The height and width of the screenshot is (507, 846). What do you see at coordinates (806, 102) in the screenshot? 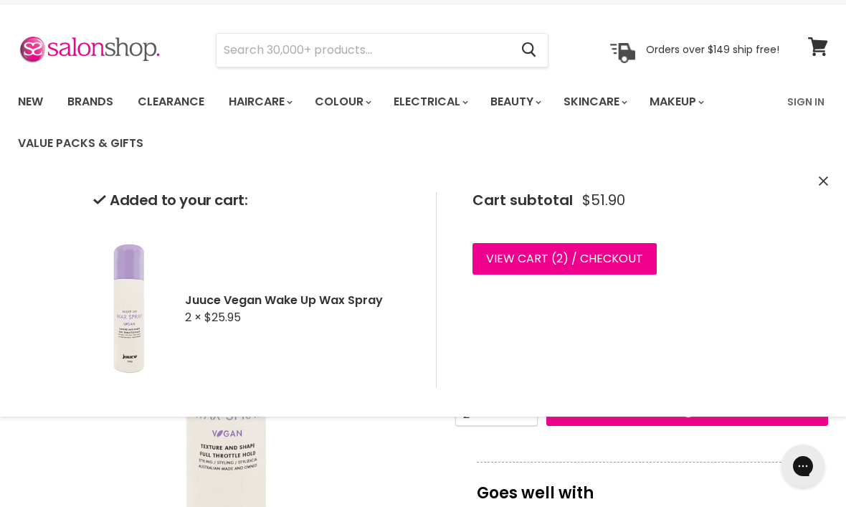
I see `a: Sign In` at bounding box center [806, 102].